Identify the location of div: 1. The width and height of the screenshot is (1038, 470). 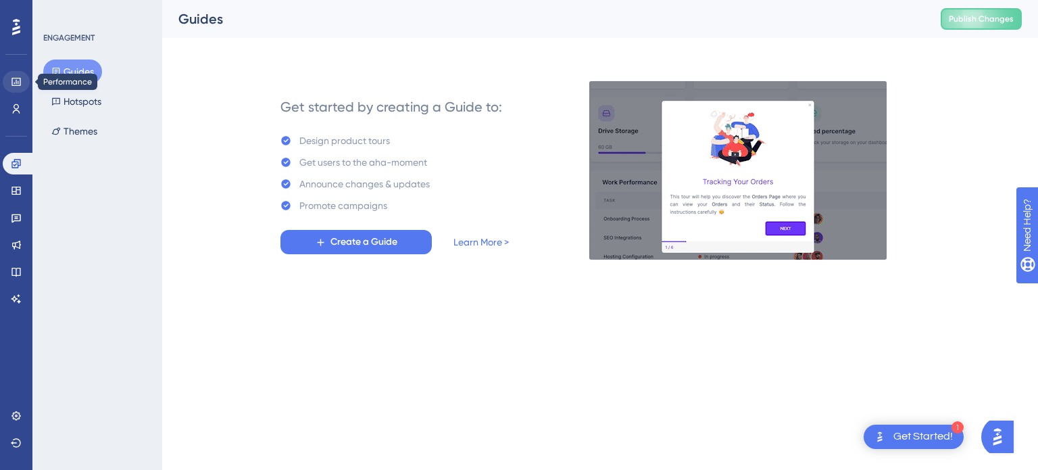
(958, 427).